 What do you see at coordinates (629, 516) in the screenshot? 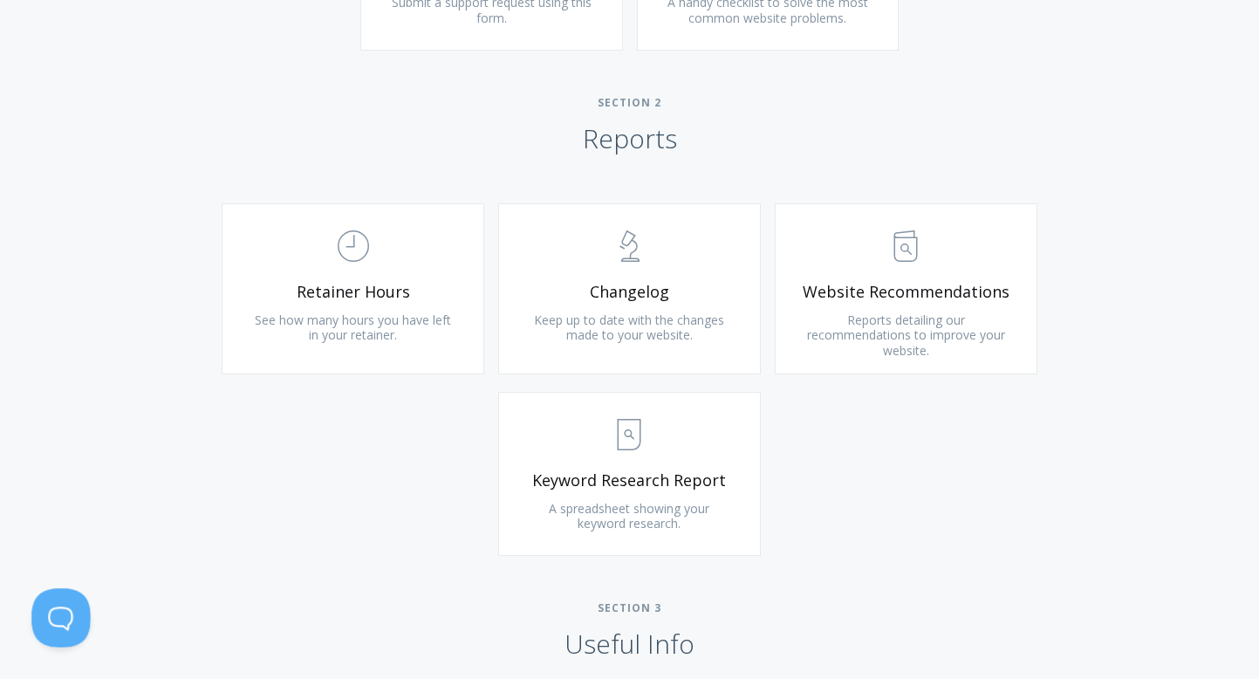
I see `span: A spreadsheet showing your keyword research.` at bounding box center [629, 516].